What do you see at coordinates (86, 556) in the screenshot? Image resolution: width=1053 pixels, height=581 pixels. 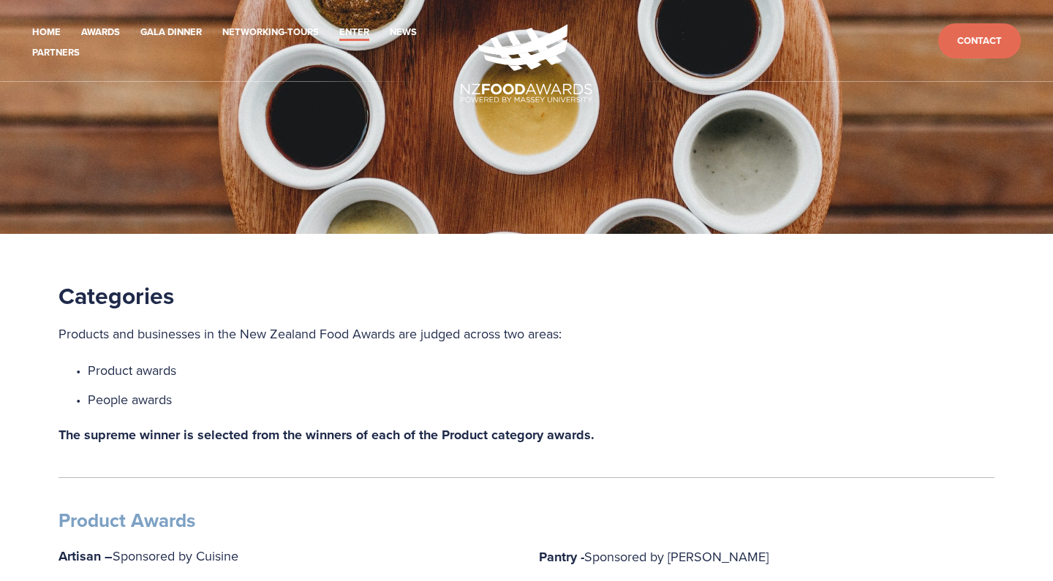 I see `strong: Artisan –` at bounding box center [86, 556].